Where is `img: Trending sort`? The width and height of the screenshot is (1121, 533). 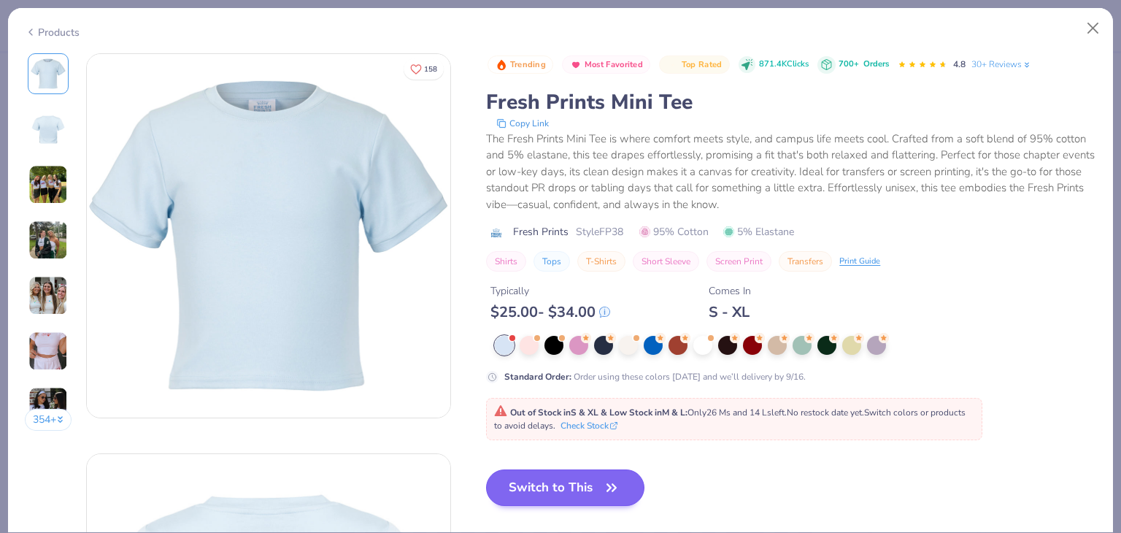 img: Trending sort is located at coordinates (501, 65).